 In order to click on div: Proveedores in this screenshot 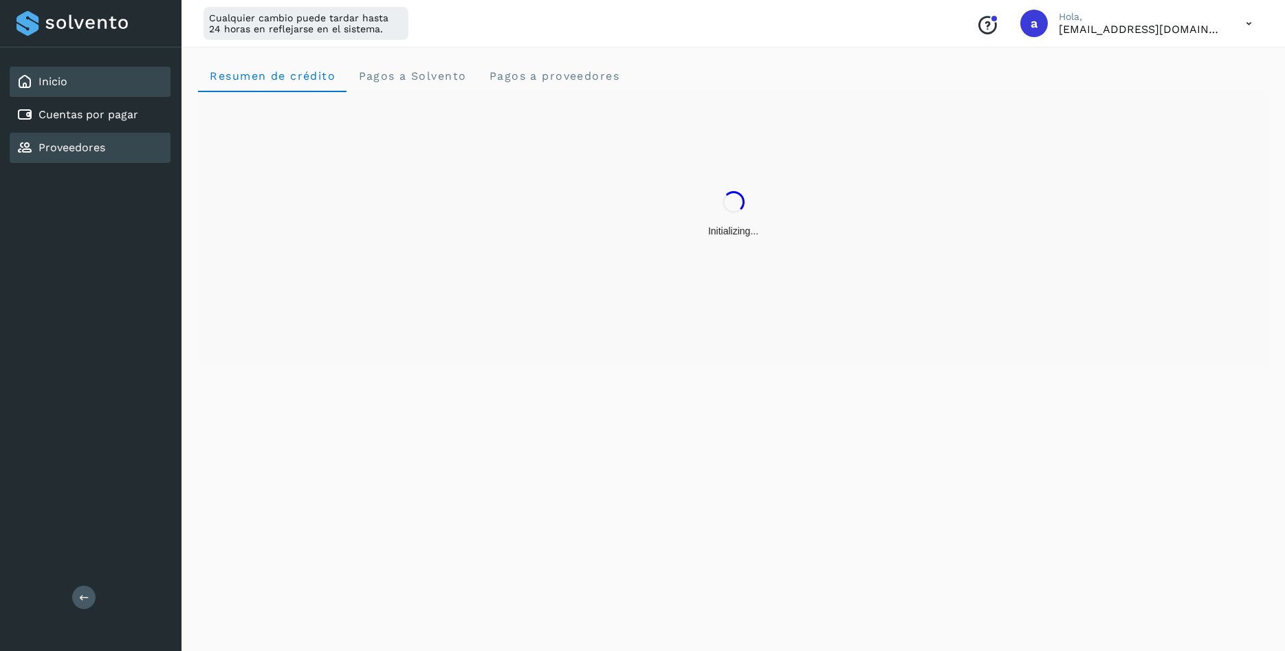, I will do `click(90, 148)`.